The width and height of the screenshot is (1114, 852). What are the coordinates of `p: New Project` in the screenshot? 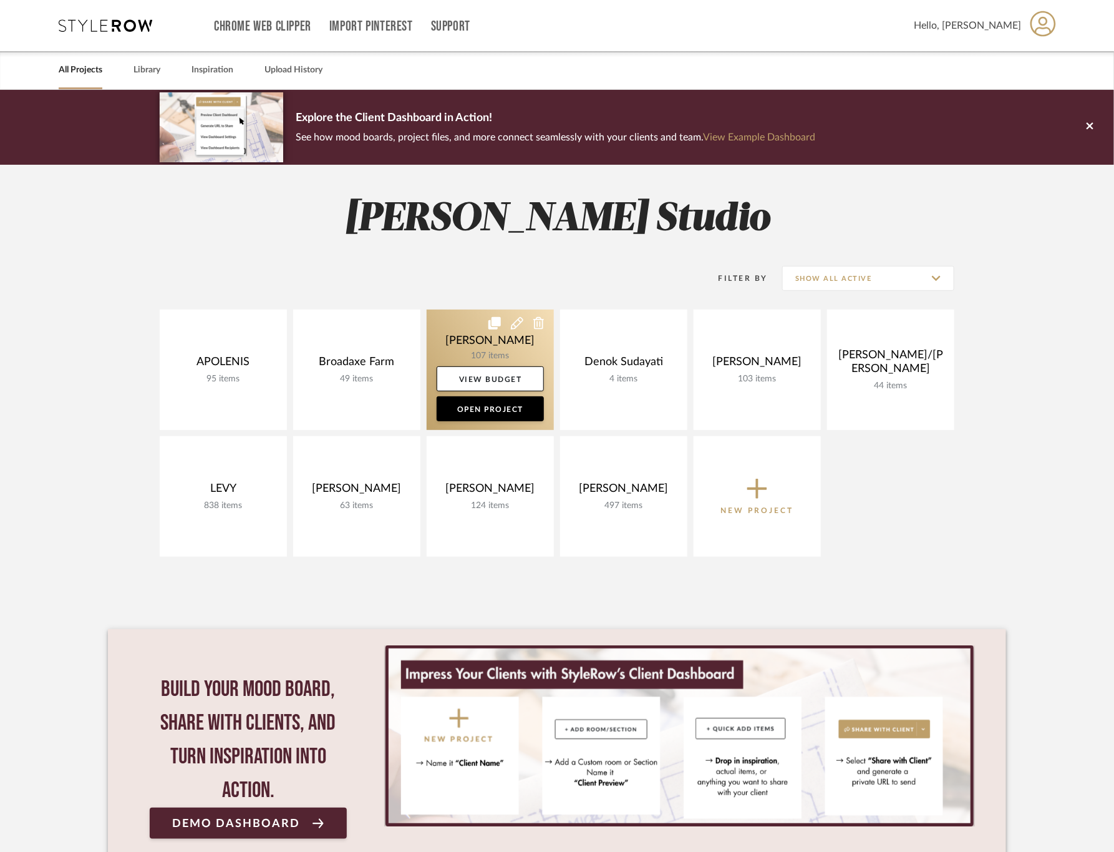 It's located at (757, 510).